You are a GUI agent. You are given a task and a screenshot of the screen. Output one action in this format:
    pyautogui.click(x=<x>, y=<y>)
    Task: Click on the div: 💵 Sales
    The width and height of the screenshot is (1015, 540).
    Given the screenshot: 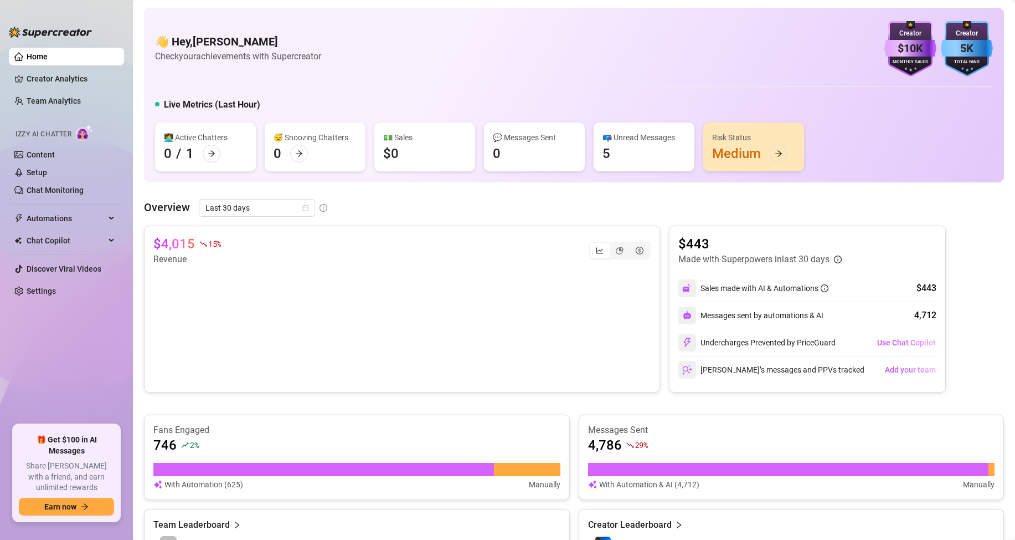 What is the action you would take?
    pyautogui.click(x=425, y=137)
    